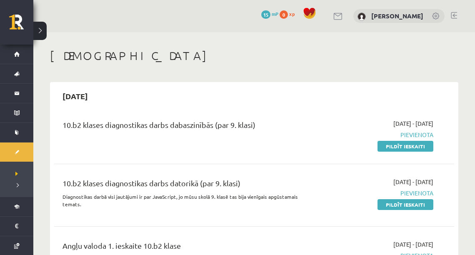 The image size is (475, 255). I want to click on span: 15, so click(266, 15).